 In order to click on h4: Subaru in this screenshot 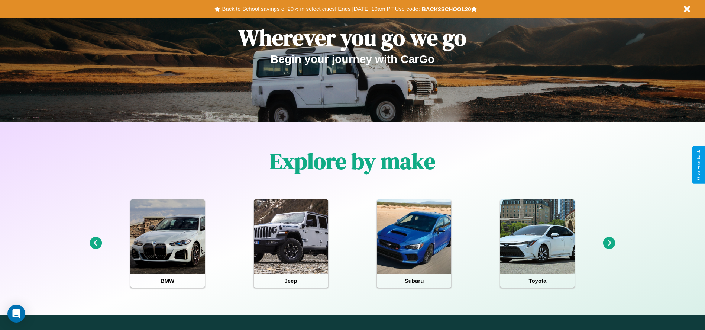, I will do `click(414, 280)`.